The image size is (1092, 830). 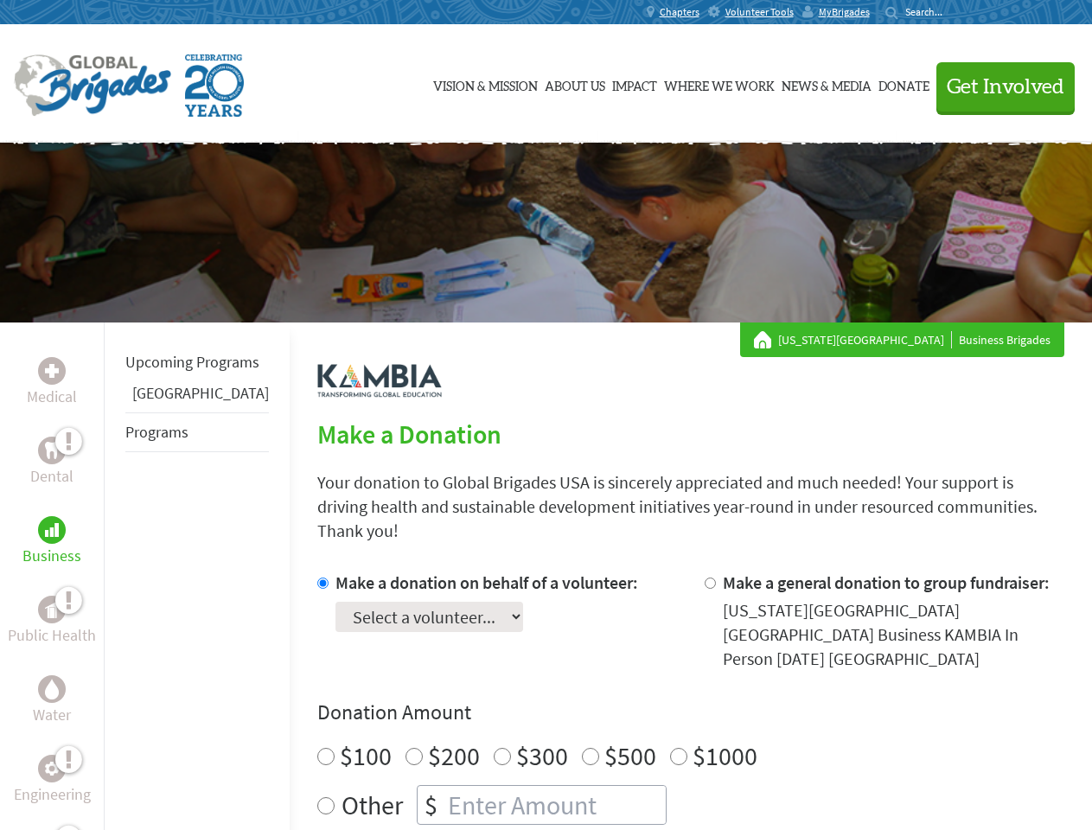 I want to click on label: $1000, so click(x=724, y=755).